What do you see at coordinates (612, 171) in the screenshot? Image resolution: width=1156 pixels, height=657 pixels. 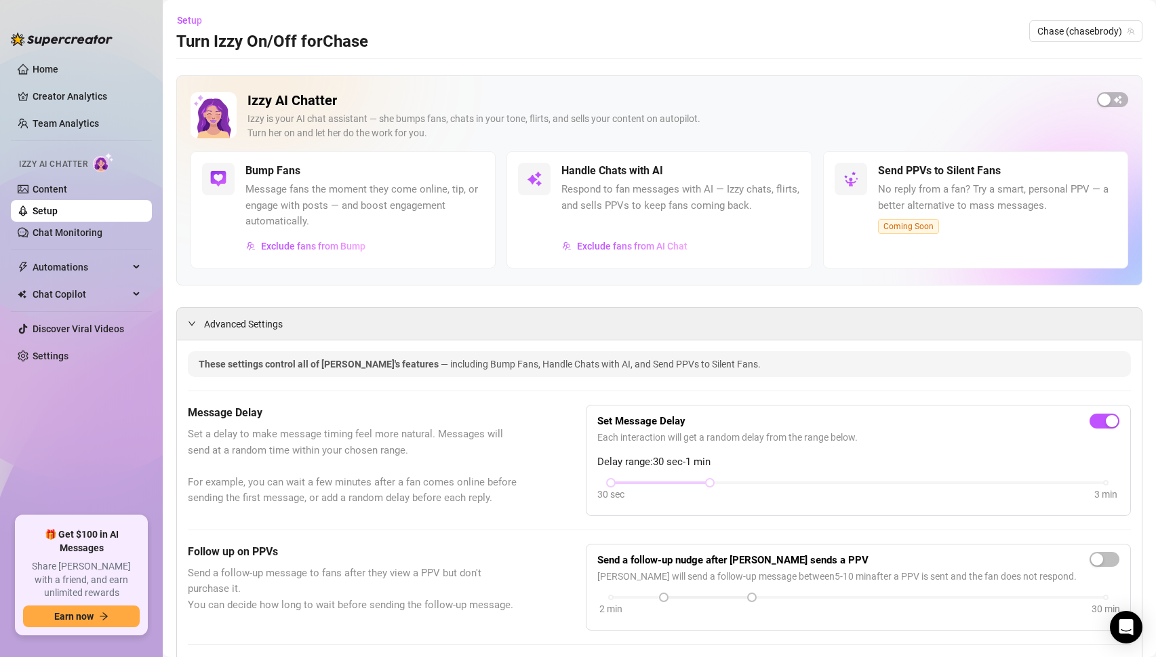 I see `h5: Handle Chats with AI` at bounding box center [612, 171].